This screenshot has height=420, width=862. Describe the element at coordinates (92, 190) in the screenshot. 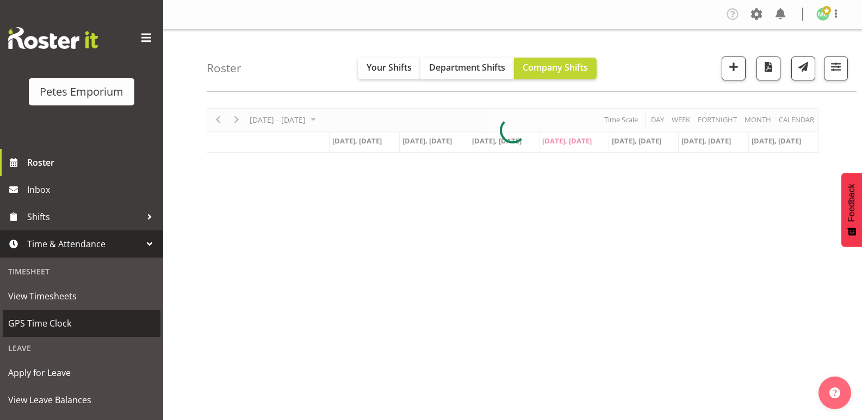

I see `span: Inbox` at that location.